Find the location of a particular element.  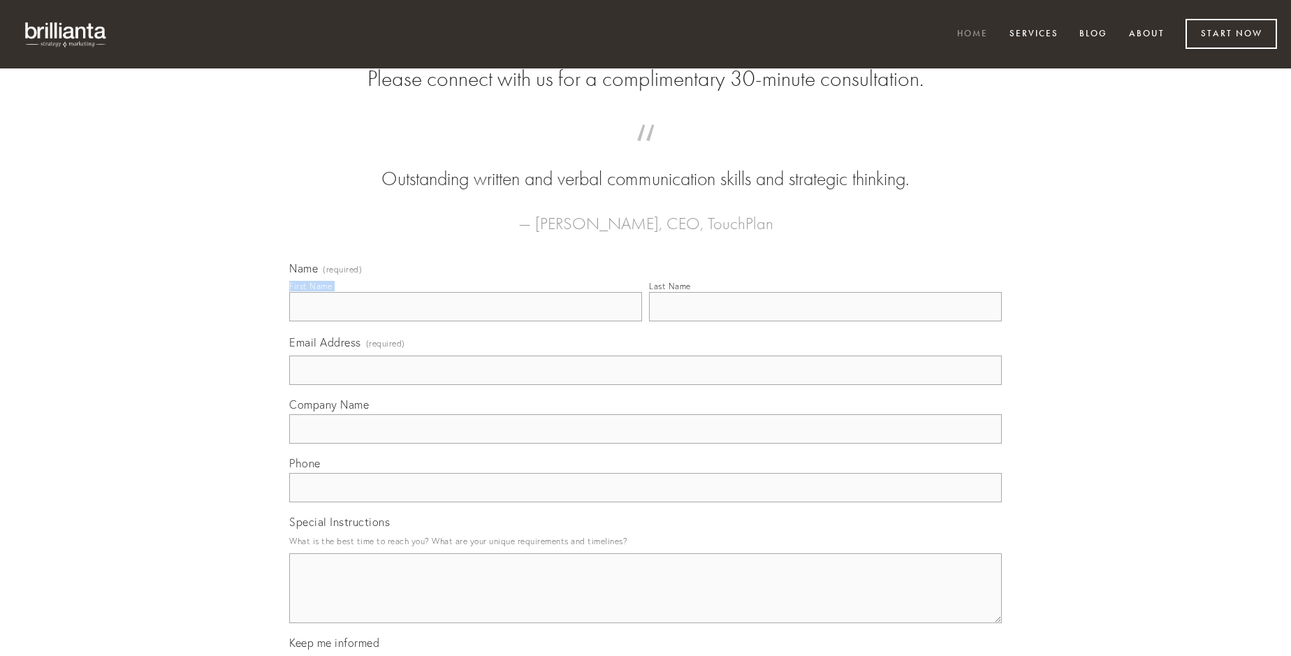

p: What is the best time to reach you? What are your unique requirements and timelines? is located at coordinates (645, 541).